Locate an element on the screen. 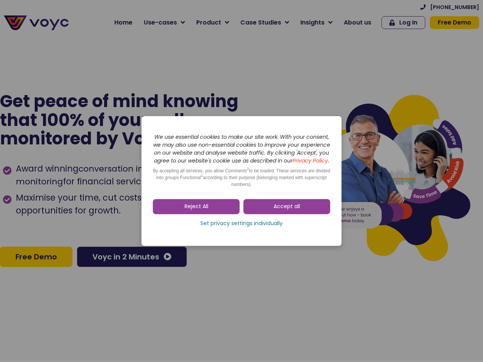 This screenshot has height=362, width=483. a: Accept all is located at coordinates (287, 207).